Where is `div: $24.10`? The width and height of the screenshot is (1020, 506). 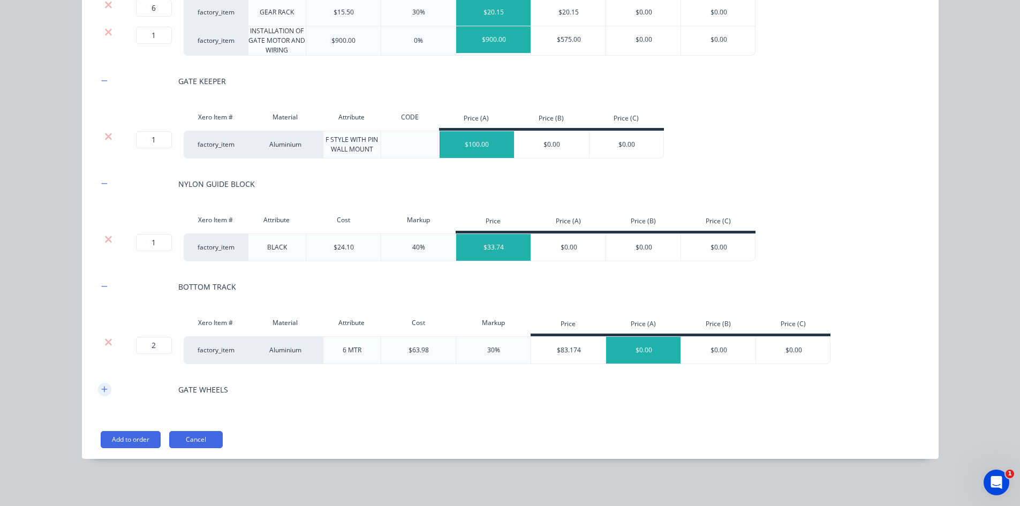
div: $24.10 is located at coordinates (344, 247).